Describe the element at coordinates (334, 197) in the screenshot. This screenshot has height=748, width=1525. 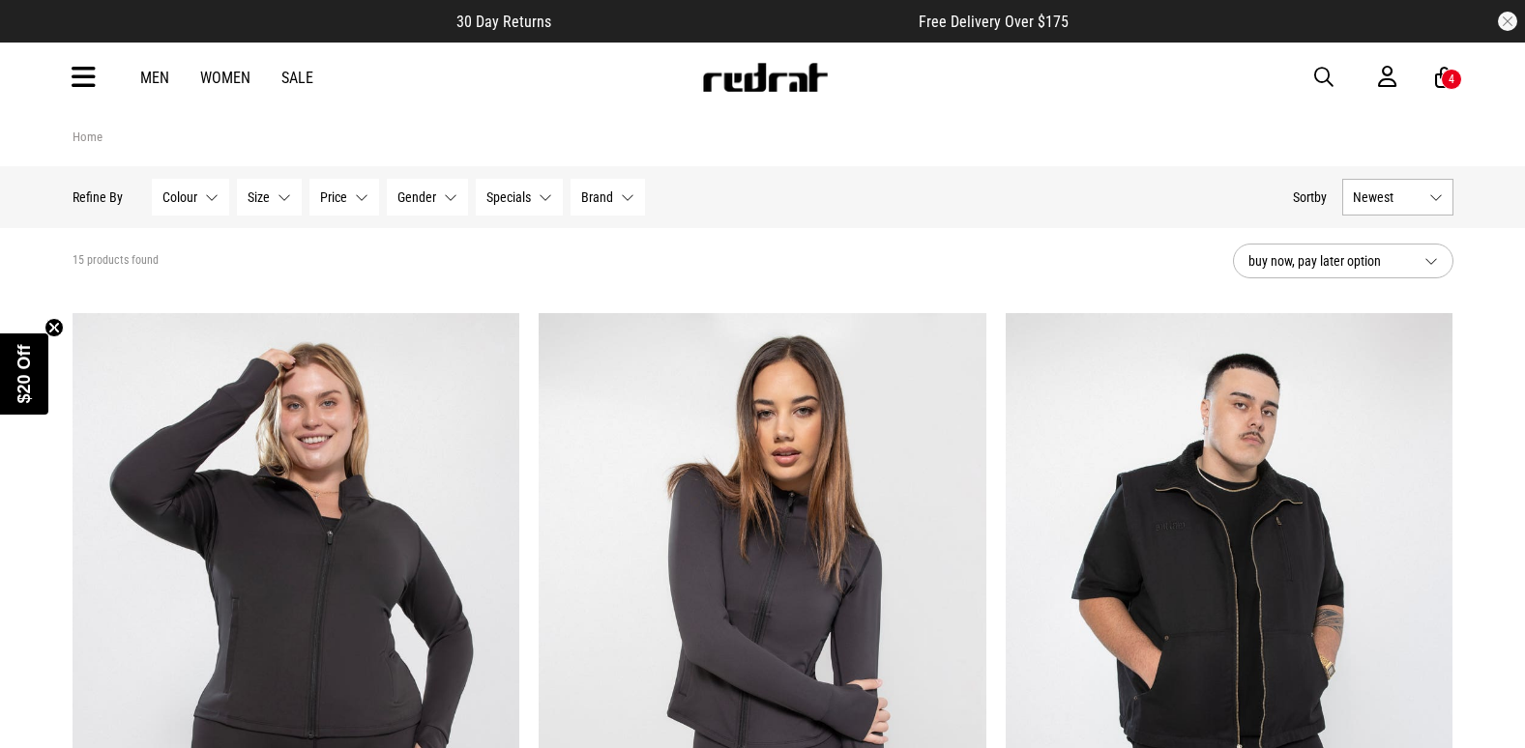
I see `span: Price` at that location.